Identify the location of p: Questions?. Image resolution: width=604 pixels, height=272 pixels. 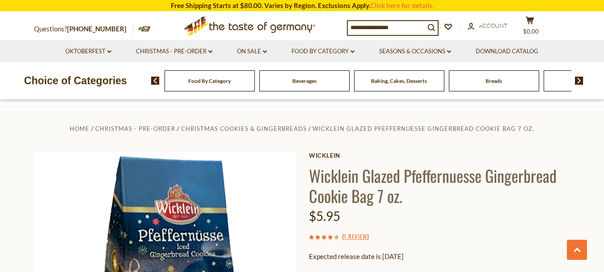
(84, 29).